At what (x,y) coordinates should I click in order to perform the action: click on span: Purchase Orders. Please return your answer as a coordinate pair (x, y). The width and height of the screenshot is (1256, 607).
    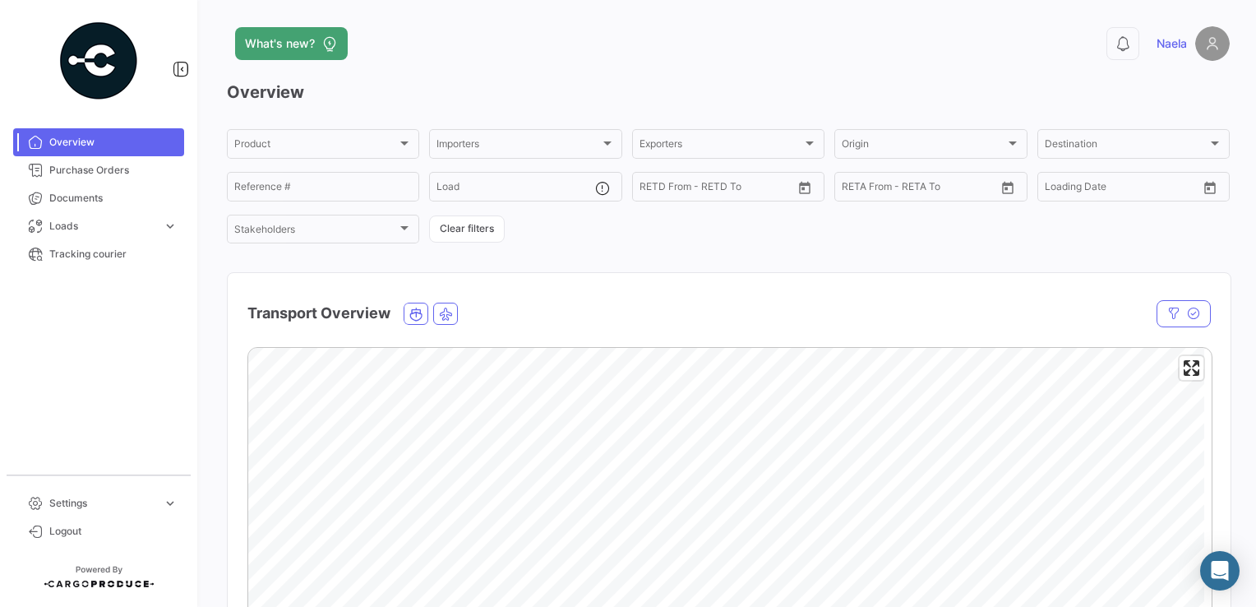
    Looking at the image, I should click on (113, 170).